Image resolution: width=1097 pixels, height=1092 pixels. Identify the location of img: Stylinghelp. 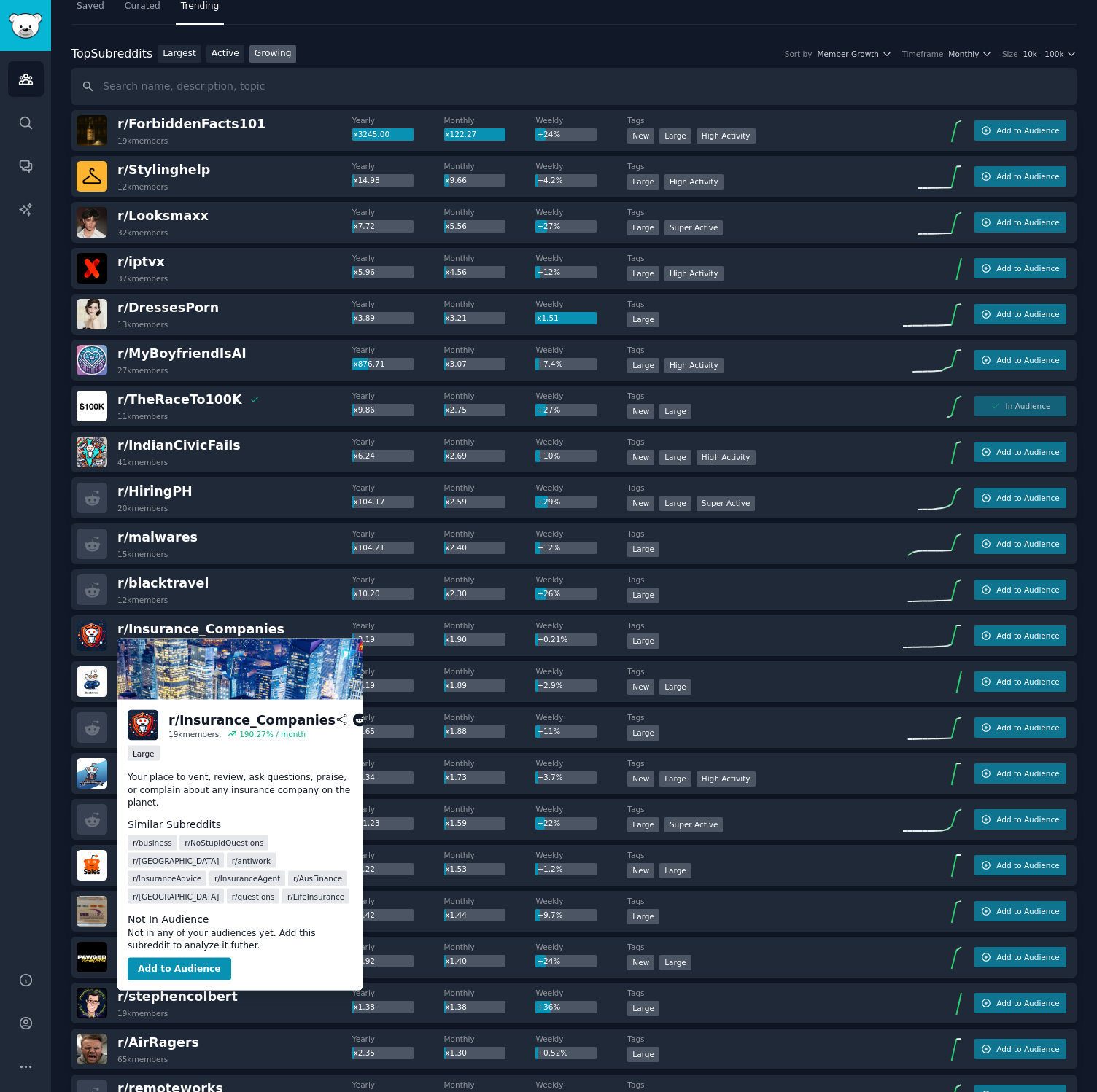
(92, 177).